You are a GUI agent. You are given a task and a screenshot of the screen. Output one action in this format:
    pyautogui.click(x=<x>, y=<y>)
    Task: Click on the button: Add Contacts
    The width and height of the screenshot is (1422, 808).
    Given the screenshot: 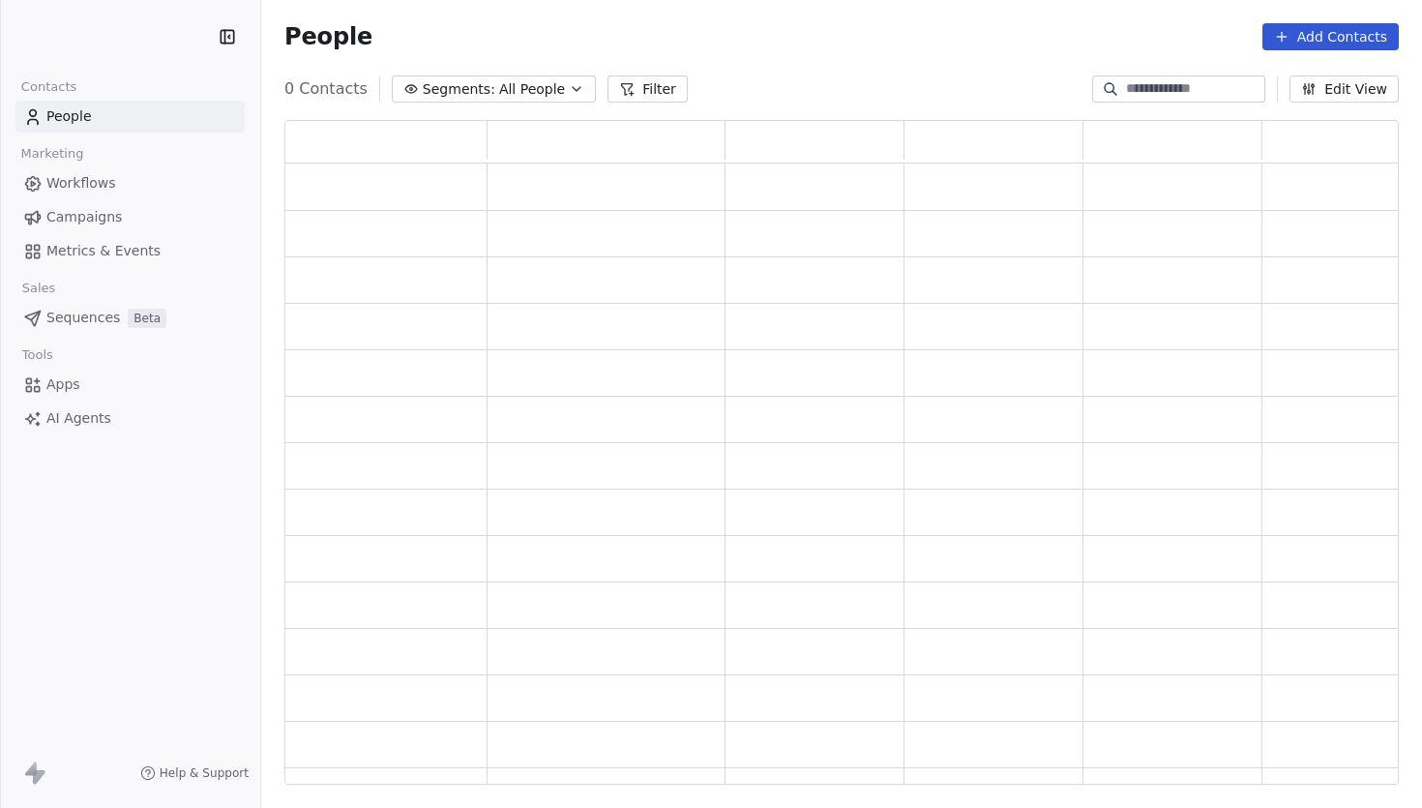 What is the action you would take?
    pyautogui.click(x=1330, y=37)
    